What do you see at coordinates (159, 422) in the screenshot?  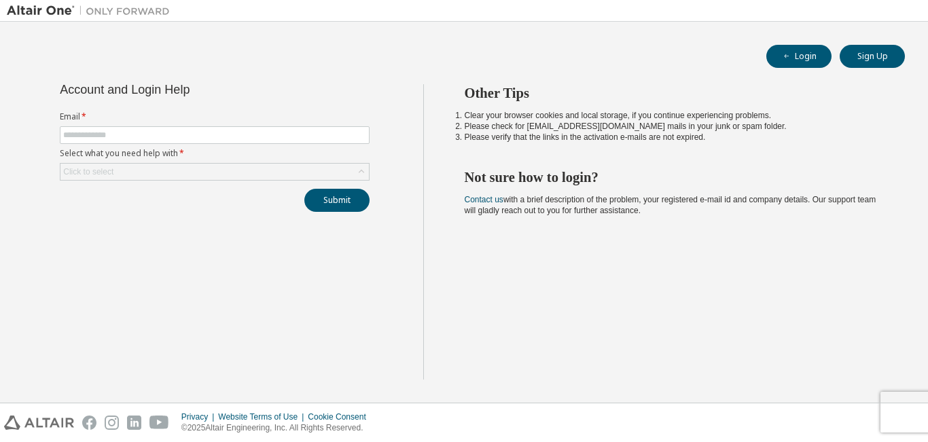 I see `img: youtube.svg` at bounding box center [159, 422].